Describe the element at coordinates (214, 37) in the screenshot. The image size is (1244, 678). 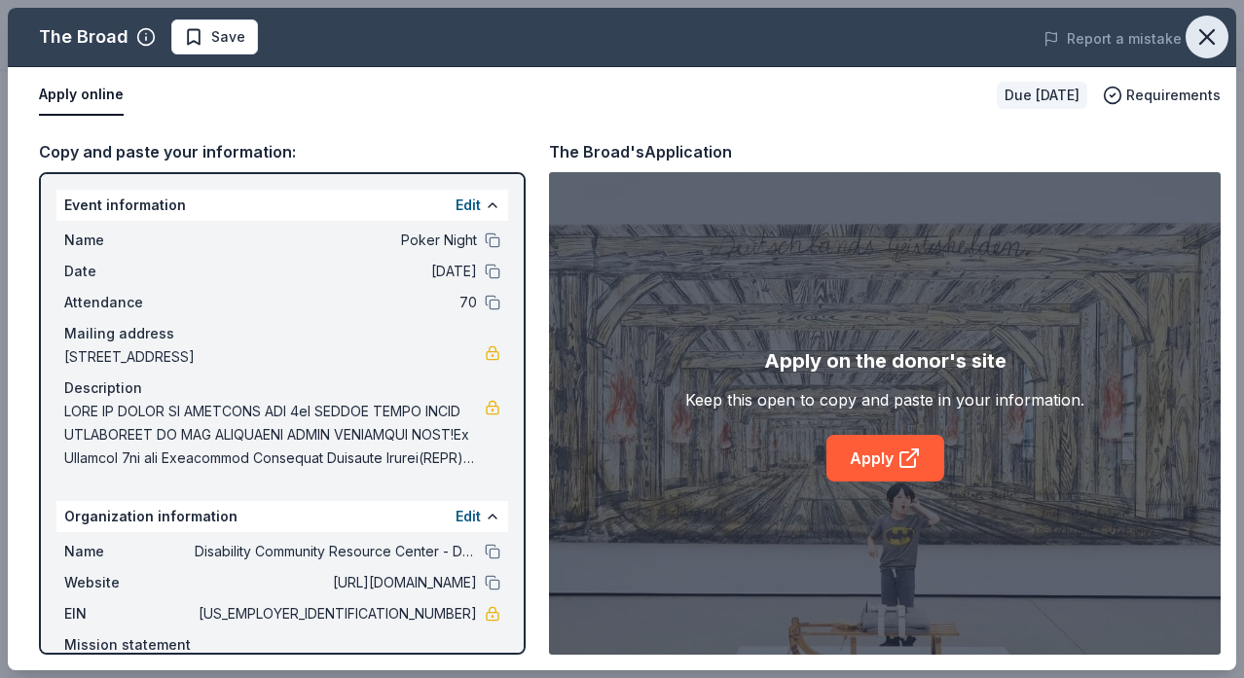
I see `button: Save` at that location.